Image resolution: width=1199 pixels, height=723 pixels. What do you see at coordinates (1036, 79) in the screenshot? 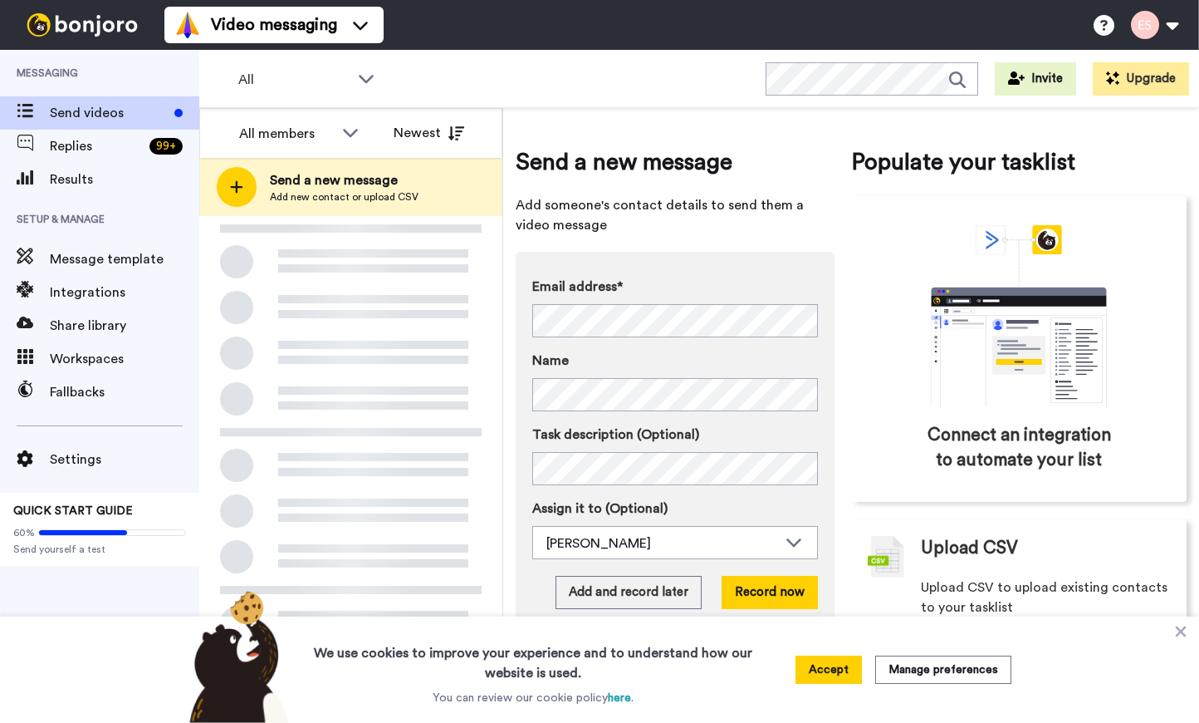
I see `button: Invite` at bounding box center [1036, 79].